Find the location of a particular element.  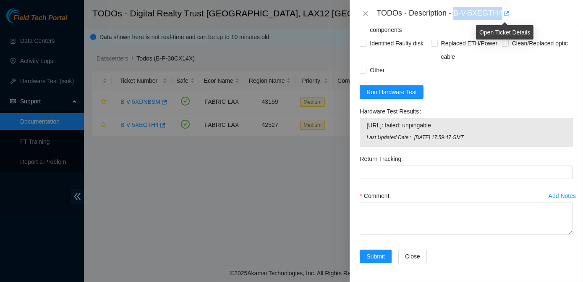

span: Clean/Replaced optic is located at coordinates (540, 43).